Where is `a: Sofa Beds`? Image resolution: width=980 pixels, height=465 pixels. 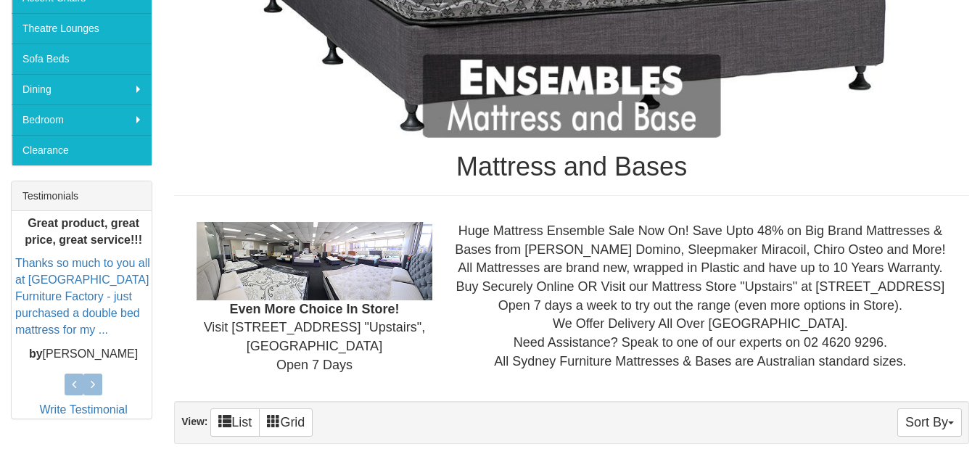 a: Sofa Beds is located at coordinates (81, 59).